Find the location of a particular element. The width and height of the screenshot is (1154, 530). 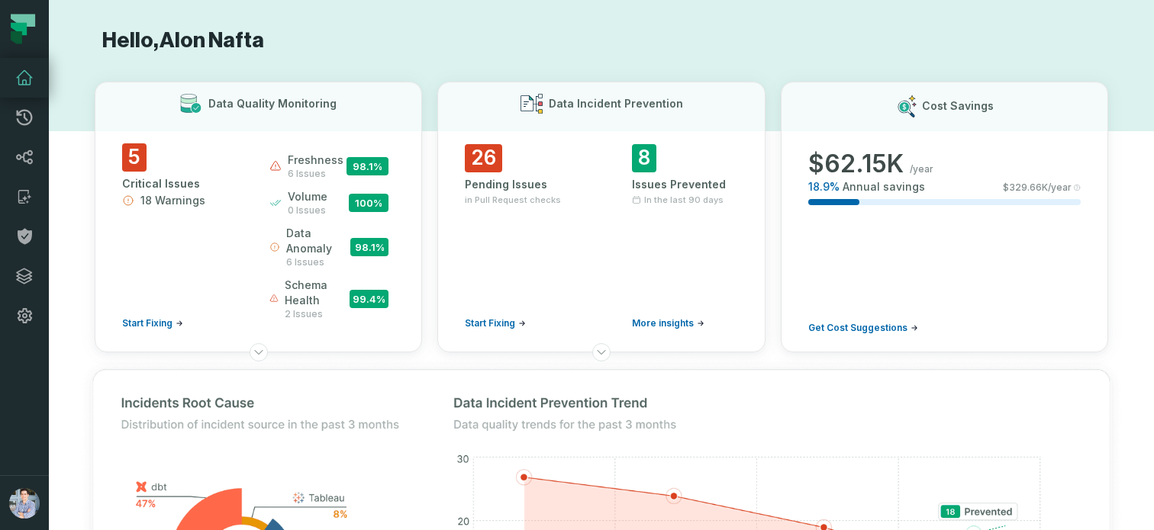

span: 100 % is located at coordinates (369, 203).